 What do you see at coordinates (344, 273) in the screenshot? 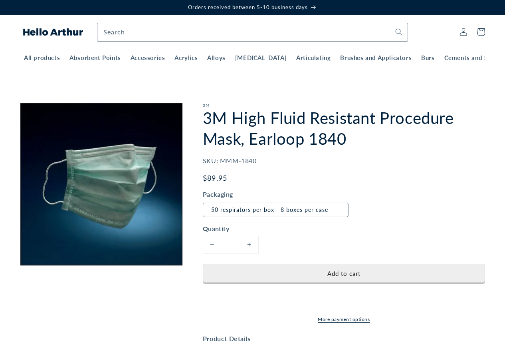
I see `span: Add to cart` at bounding box center [344, 273].